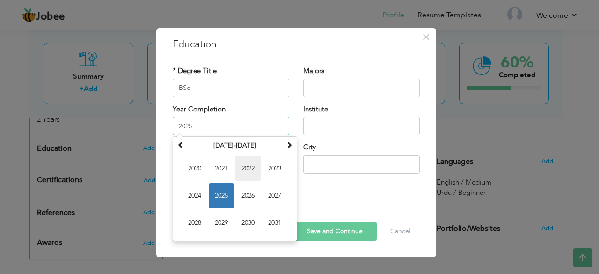  I want to click on span: Next Decade, so click(289, 145).